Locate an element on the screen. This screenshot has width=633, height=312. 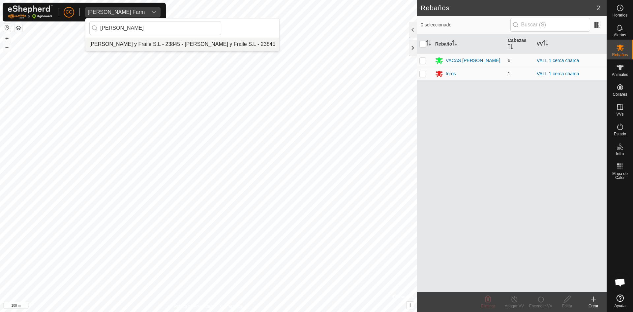
img: Logo Gallagher is located at coordinates (30, 12).